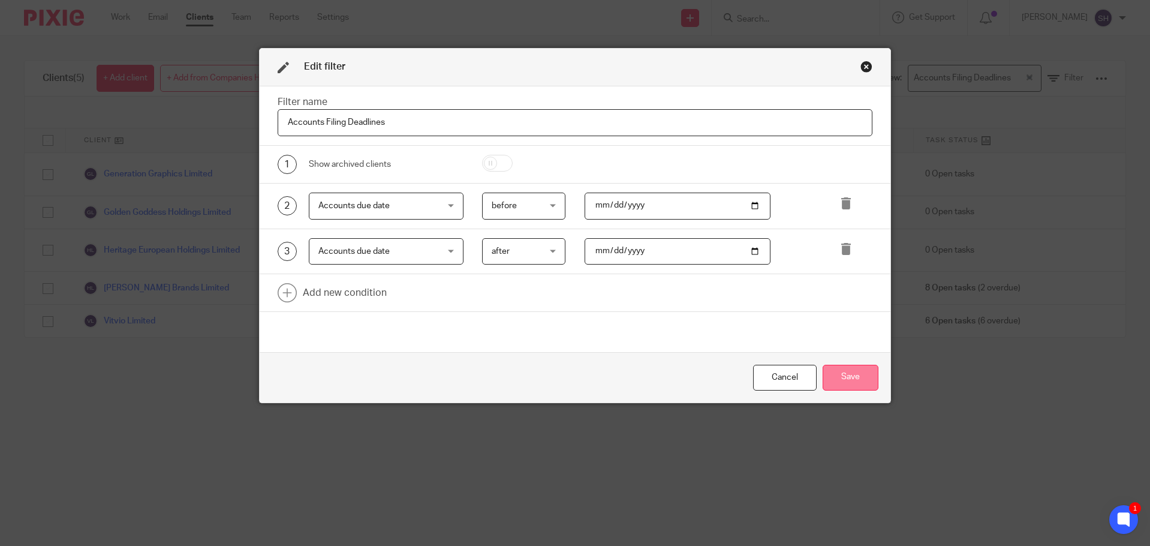 The width and height of the screenshot is (1150, 546). What do you see at coordinates (302, 102) in the screenshot?
I see `label: Filter name` at bounding box center [302, 102].